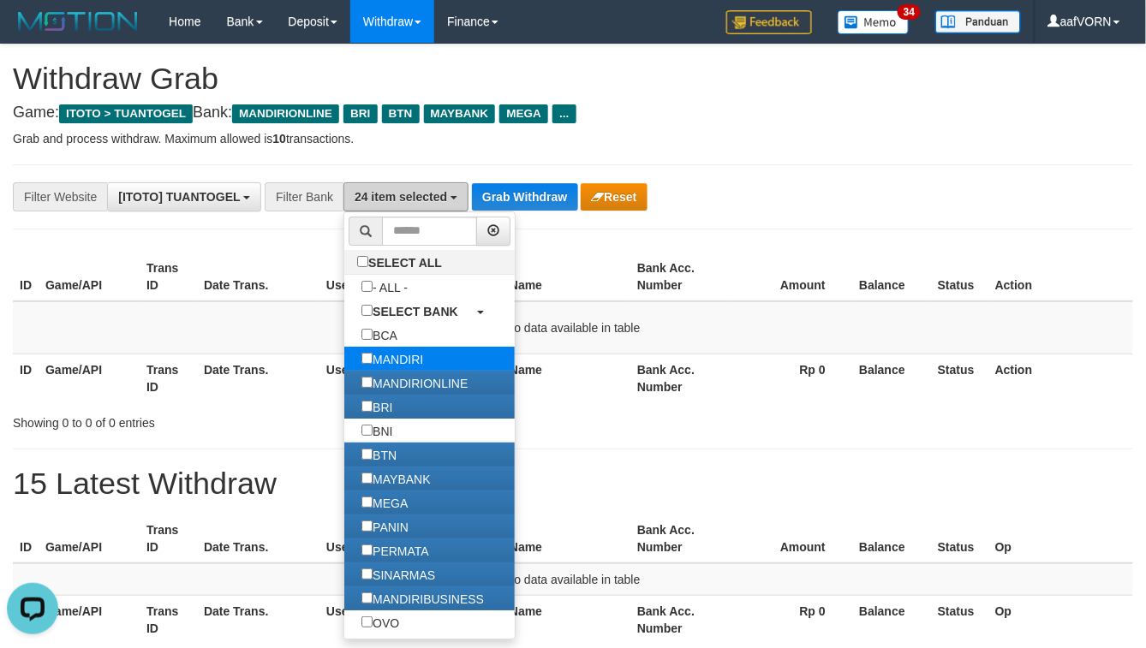 The width and height of the screenshot is (1146, 648). What do you see at coordinates (415, 312) in the screenshot?
I see `b: SELECT BANK` at bounding box center [415, 312].